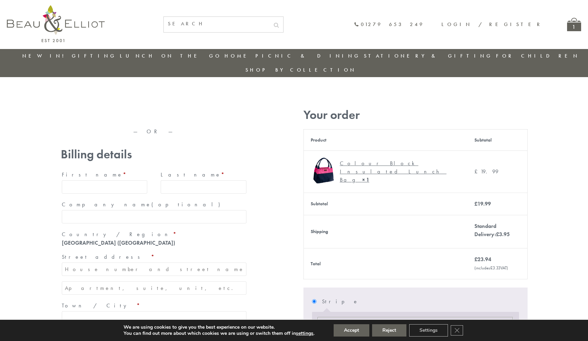 This screenshot has height=341, width=588. What do you see at coordinates (351, 331) in the screenshot?
I see `button: Accept` at bounding box center [351, 331].